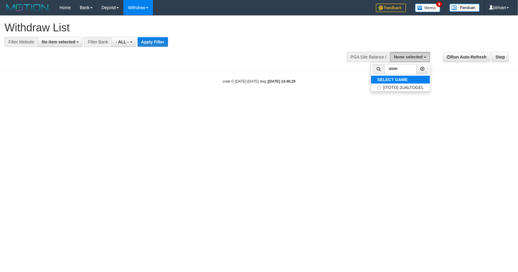  I want to click on div: Filter Bank, so click(98, 42).